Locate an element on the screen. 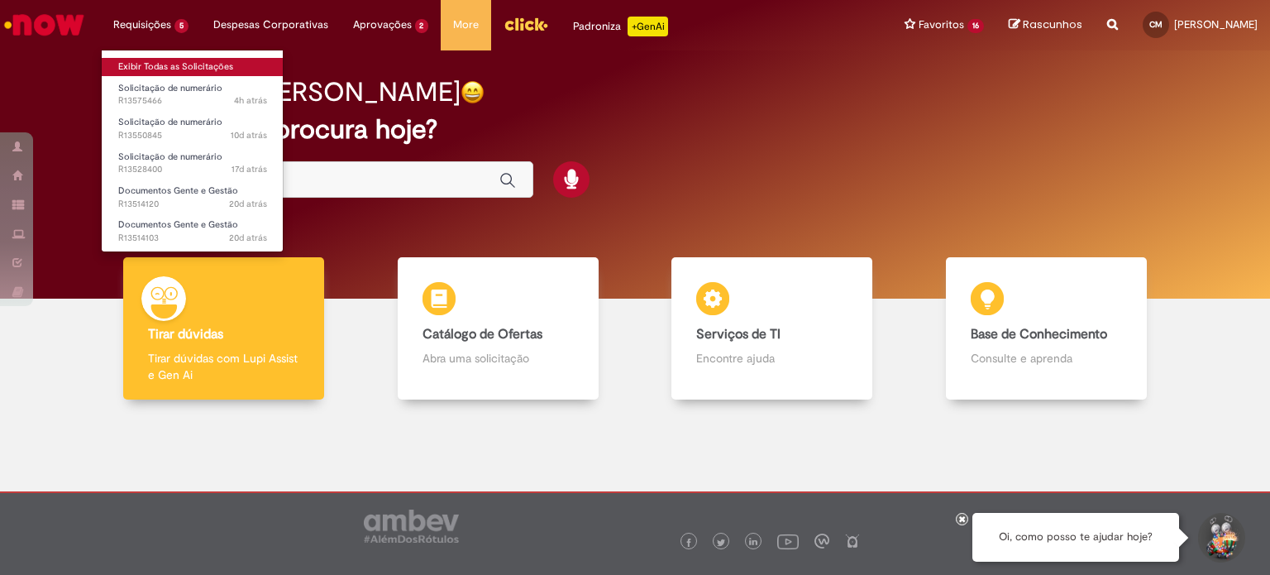 This screenshot has width=1270, height=575. img: logo_footer_youtube.png is located at coordinates (788, 541).